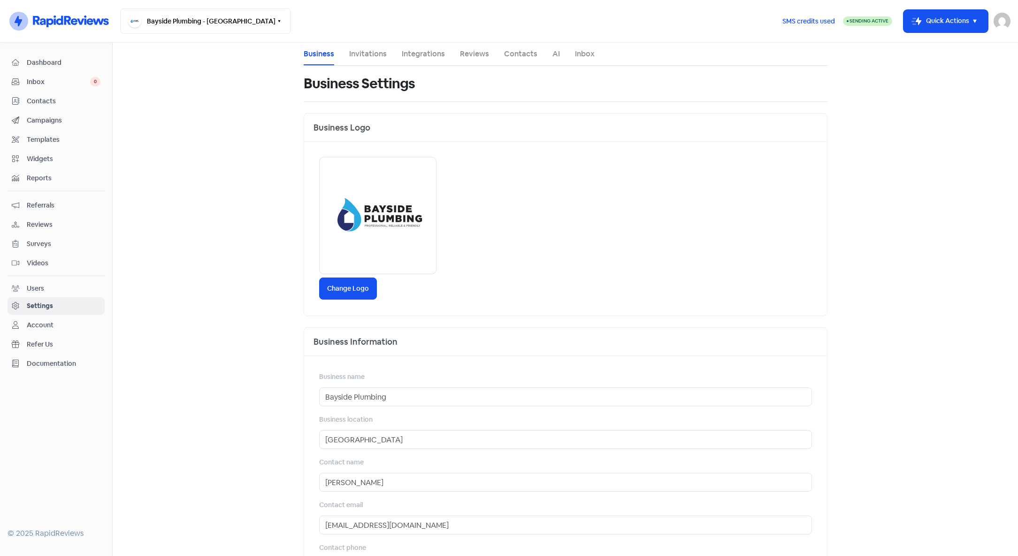 This screenshot has width=1018, height=556. I want to click on div: Account, so click(40, 325).